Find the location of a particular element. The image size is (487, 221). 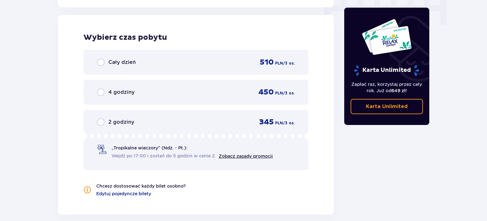

span: 345 is located at coordinates (266, 122).